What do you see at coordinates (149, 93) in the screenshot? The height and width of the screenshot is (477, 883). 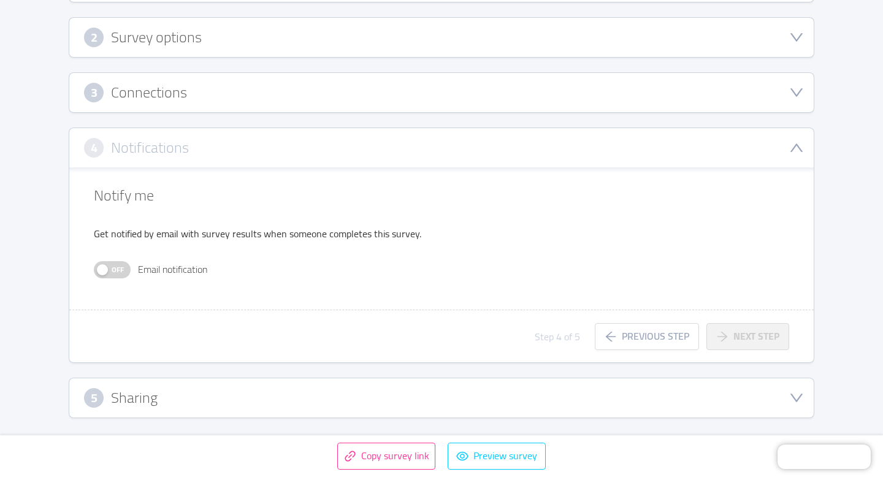 I see `h3: Connections` at bounding box center [149, 93].